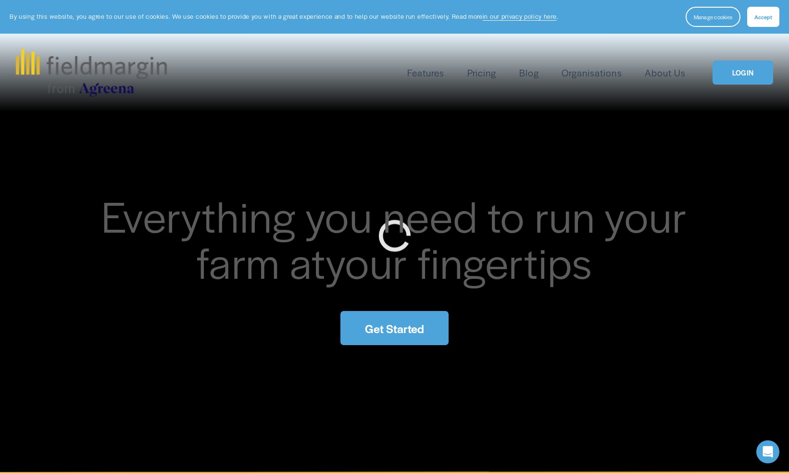  I want to click on span: Everything you need to run your farm at, so click(399, 238).